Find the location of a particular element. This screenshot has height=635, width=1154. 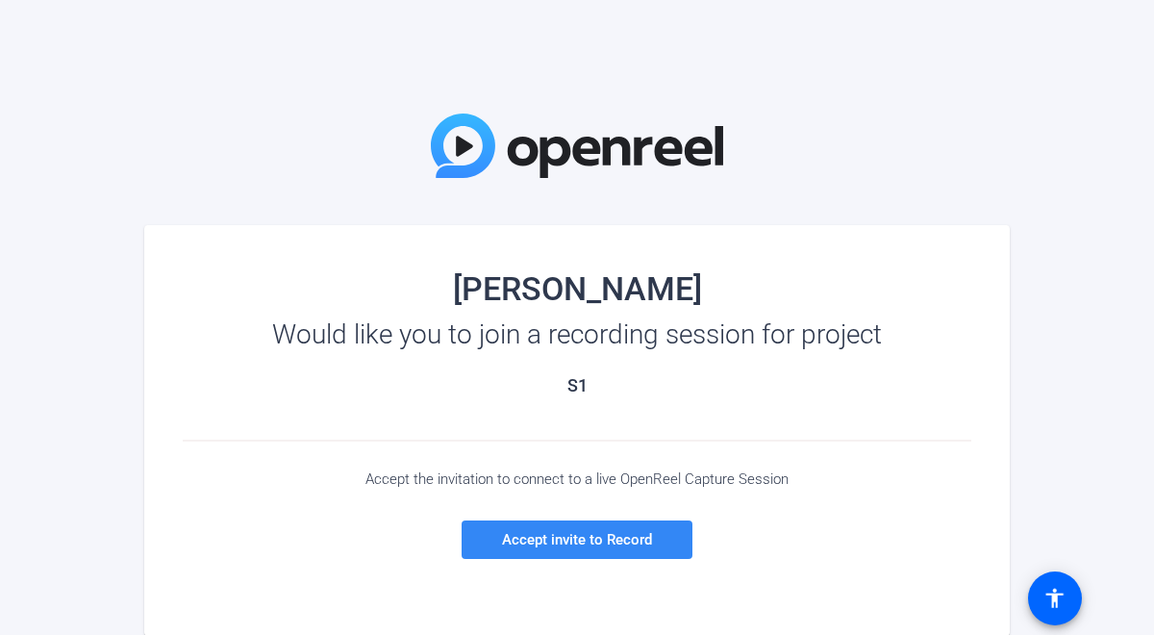

div: Accept the invitation to connect to a live OpenReel Capture Session is located at coordinates (577, 479).